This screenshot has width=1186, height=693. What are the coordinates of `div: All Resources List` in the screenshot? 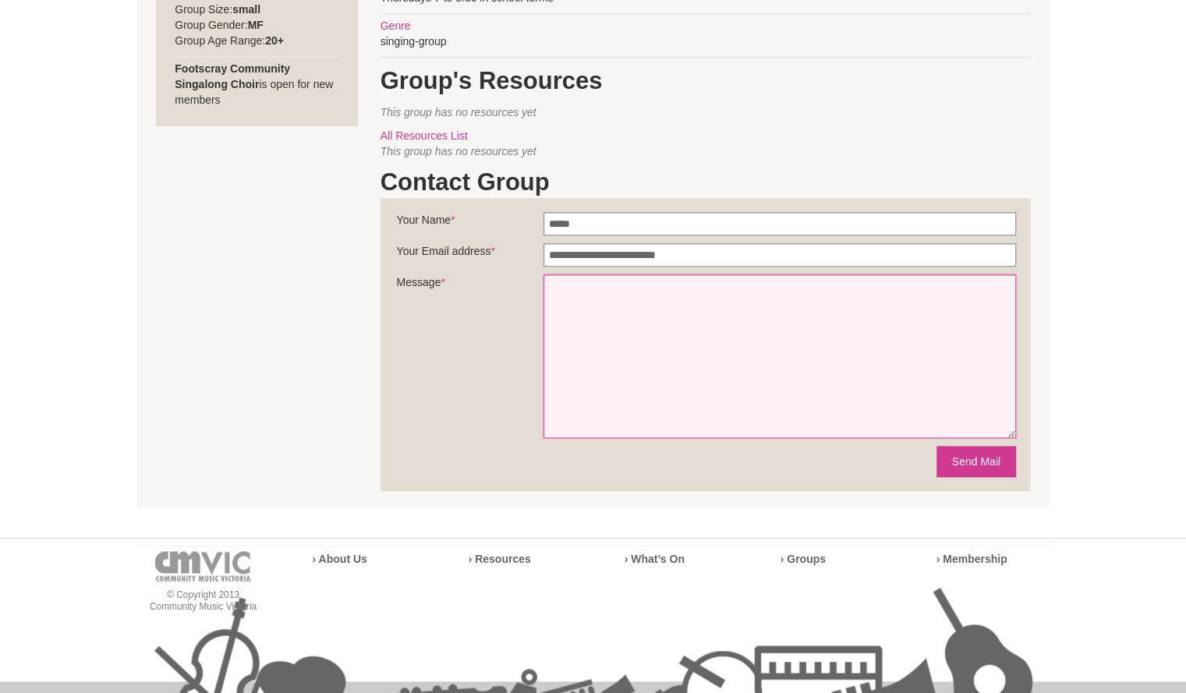 It's located at (705, 136).